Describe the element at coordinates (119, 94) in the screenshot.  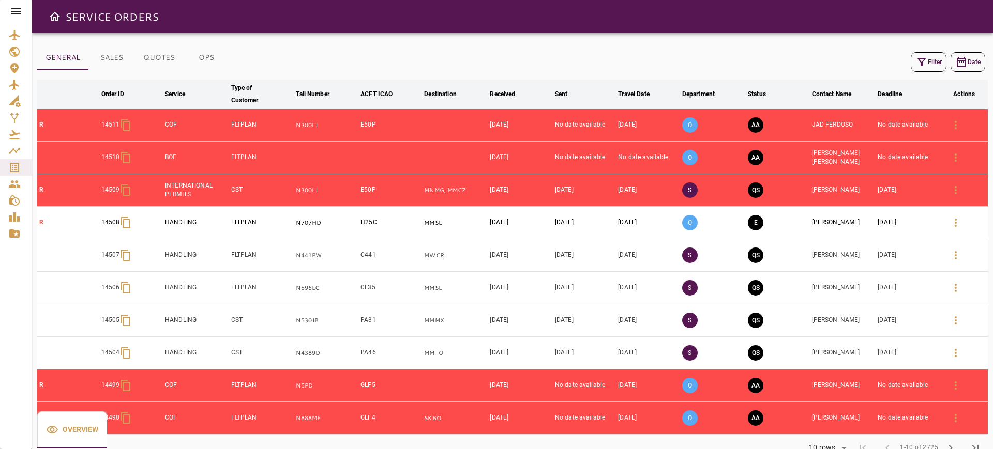
I see `span: Order ID` at that location.